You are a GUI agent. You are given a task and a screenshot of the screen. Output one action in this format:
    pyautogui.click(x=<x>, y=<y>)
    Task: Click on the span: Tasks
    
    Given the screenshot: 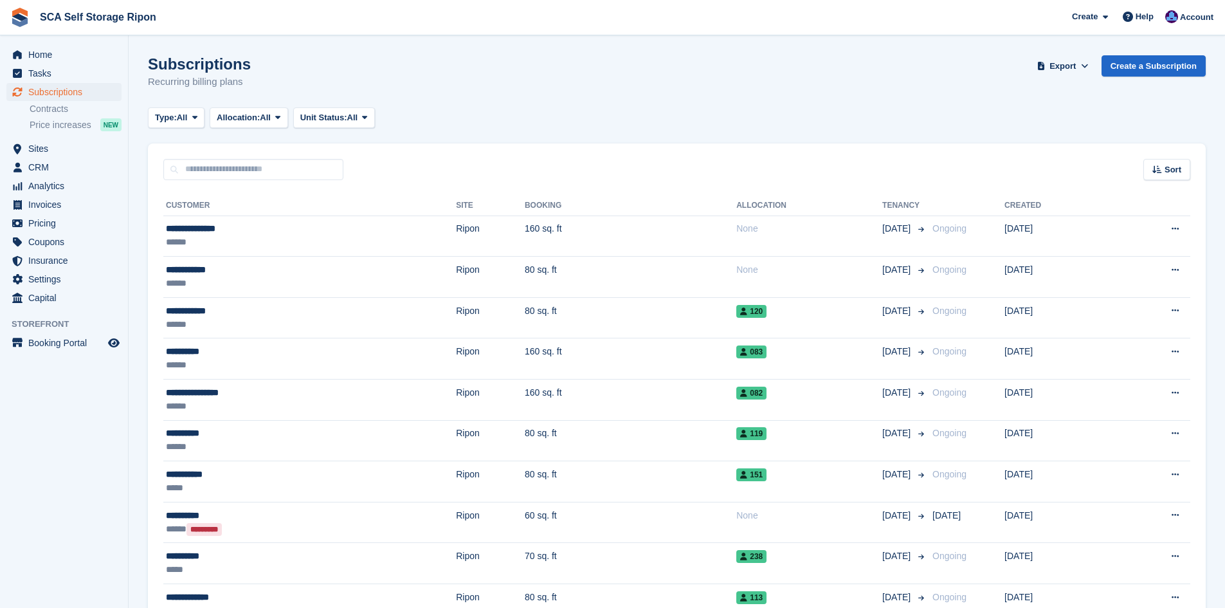 What is the action you would take?
    pyautogui.click(x=67, y=73)
    